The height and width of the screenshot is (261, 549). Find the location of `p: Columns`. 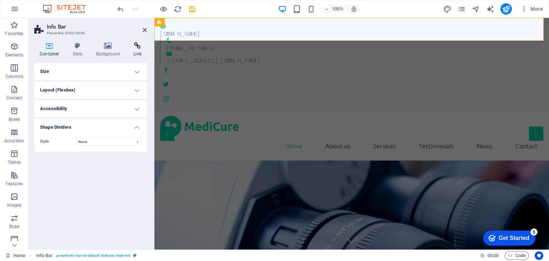

p: Columns is located at coordinates (14, 76).